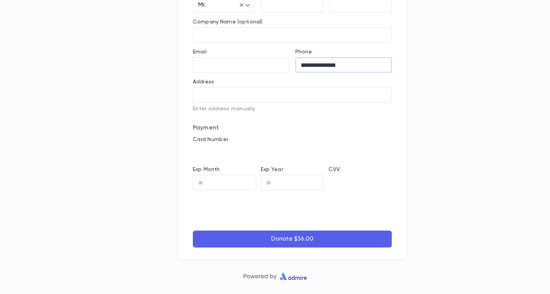 Image resolution: width=550 pixels, height=294 pixels. Describe the element at coordinates (200, 52) in the screenshot. I see `label: Email` at that location.